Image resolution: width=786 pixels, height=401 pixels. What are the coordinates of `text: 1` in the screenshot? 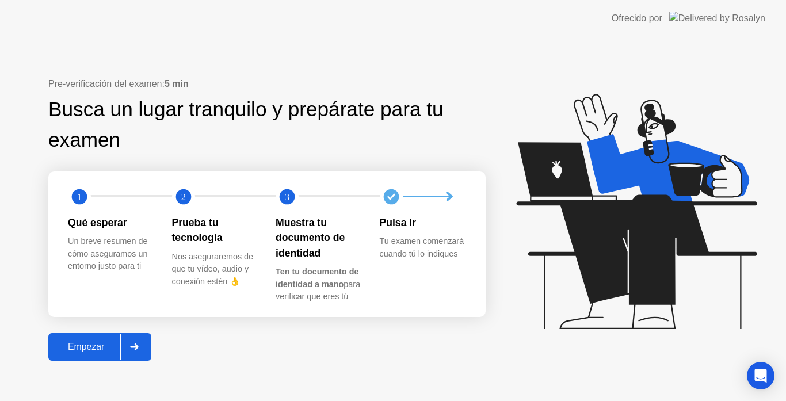 It's located at (79, 196).